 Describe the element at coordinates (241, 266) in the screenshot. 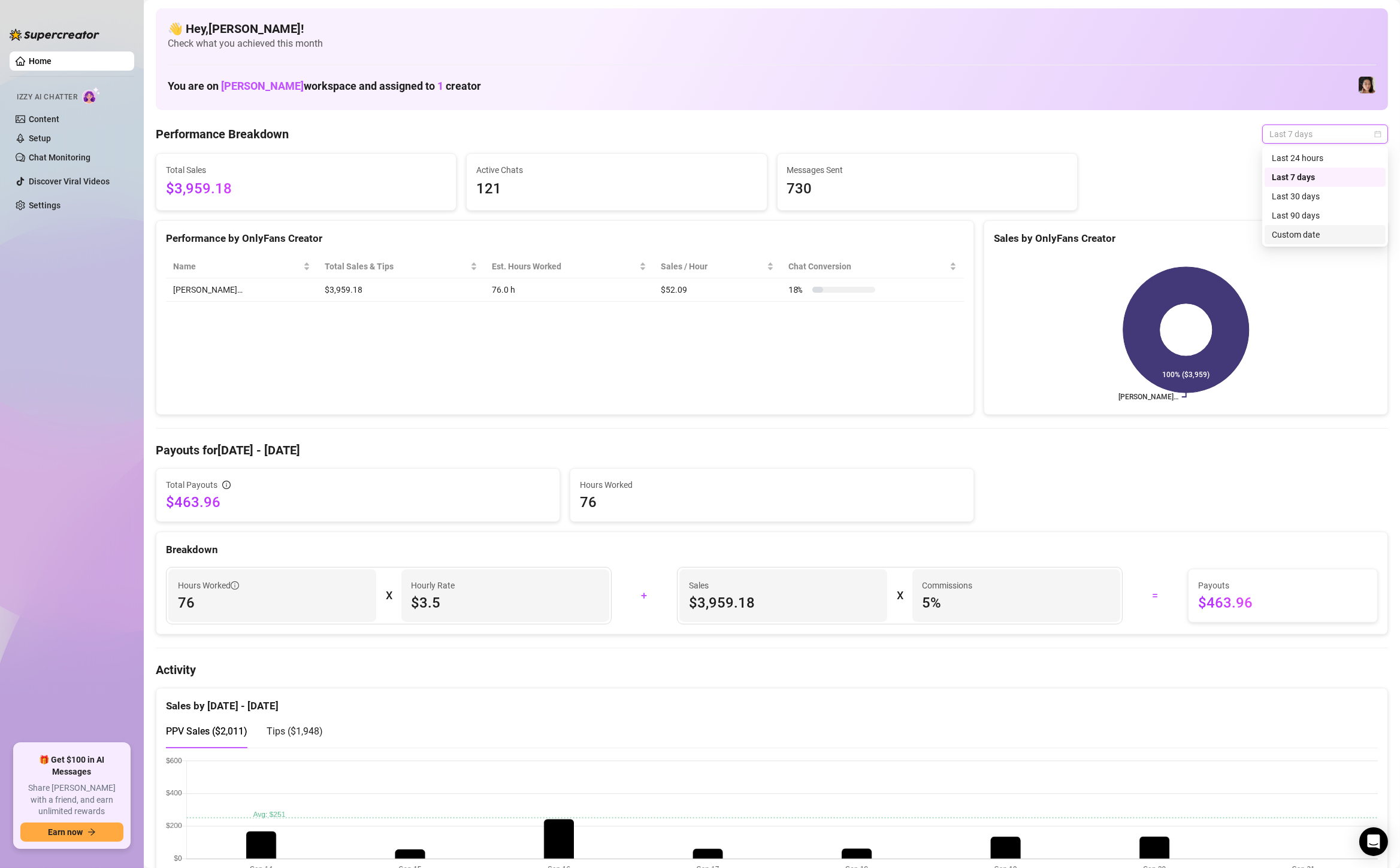

I see `th: Name` at that location.